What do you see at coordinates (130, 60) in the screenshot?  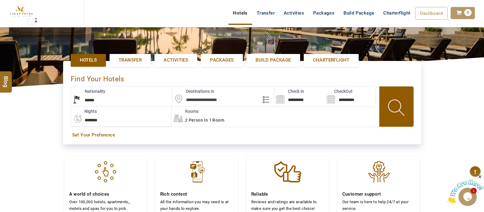 I see `span: Transfer` at bounding box center [130, 60].